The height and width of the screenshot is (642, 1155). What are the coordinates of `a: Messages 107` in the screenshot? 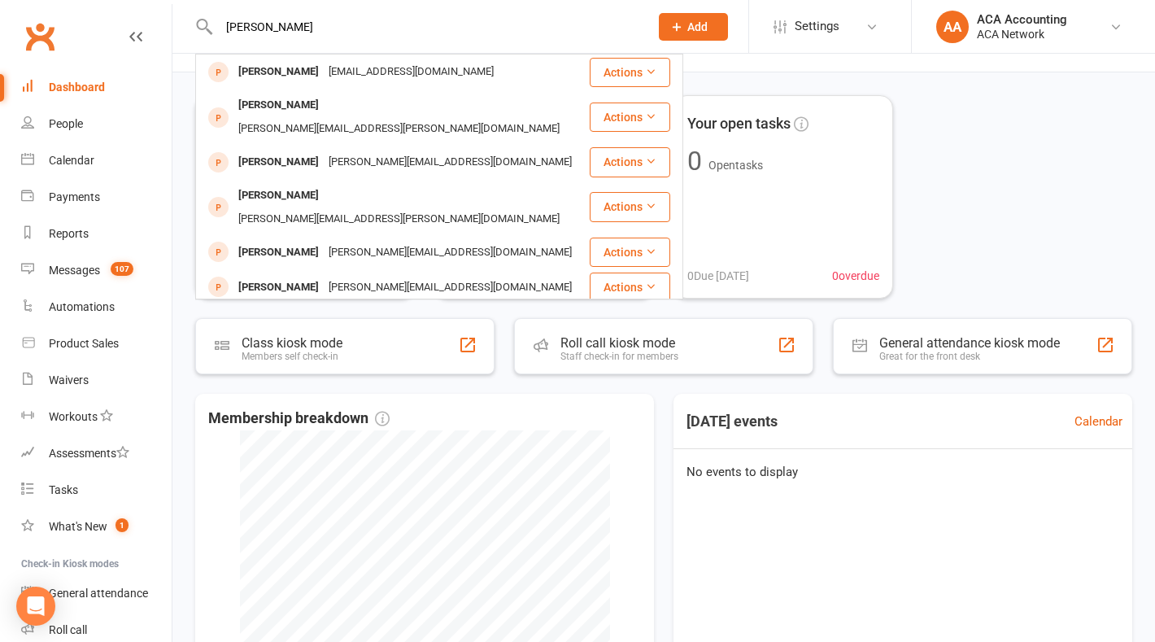 It's located at (96, 270).